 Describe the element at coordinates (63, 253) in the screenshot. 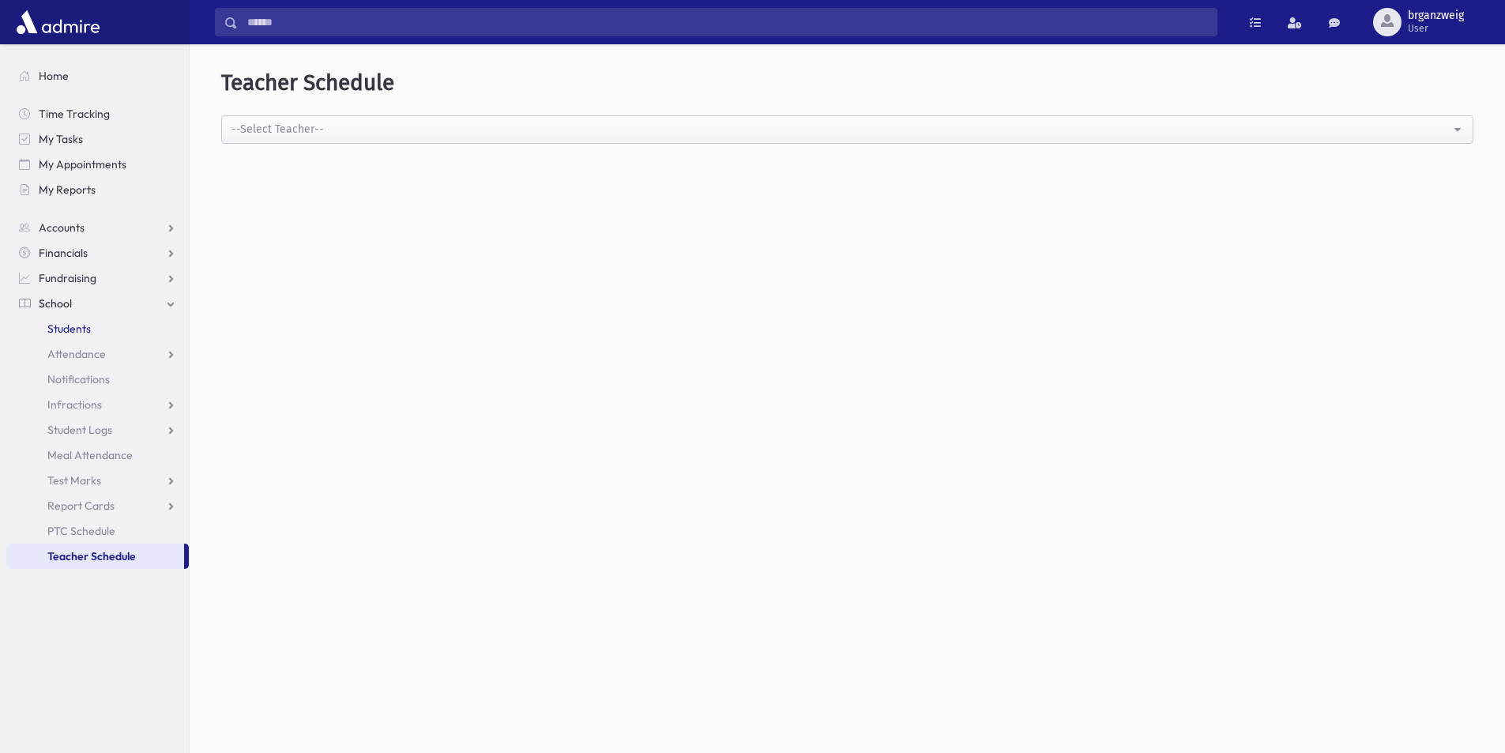

I see `span: Financials` at that location.